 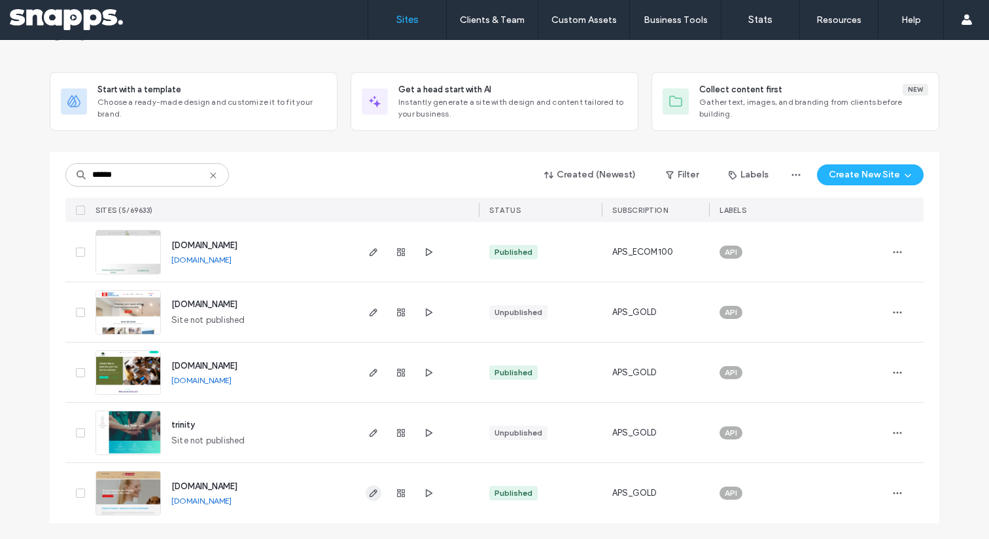 What do you see at coordinates (760, 20) in the screenshot?
I see `label: Stats` at bounding box center [760, 20].